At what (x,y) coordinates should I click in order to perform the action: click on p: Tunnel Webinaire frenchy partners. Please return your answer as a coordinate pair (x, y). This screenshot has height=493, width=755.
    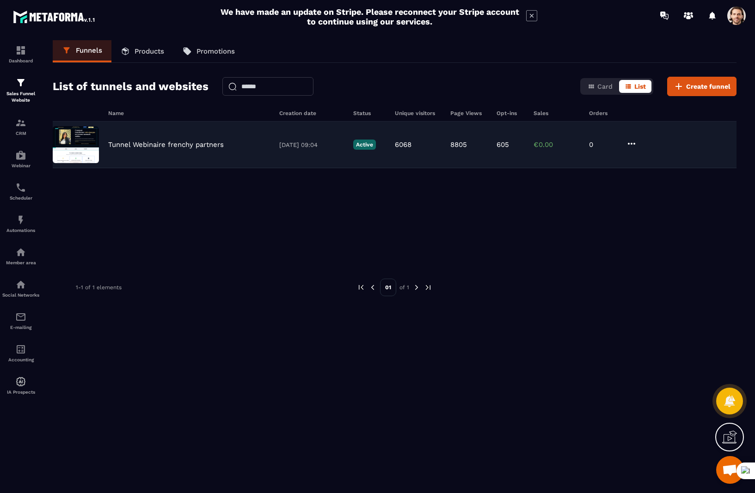
    Looking at the image, I should click on (166, 145).